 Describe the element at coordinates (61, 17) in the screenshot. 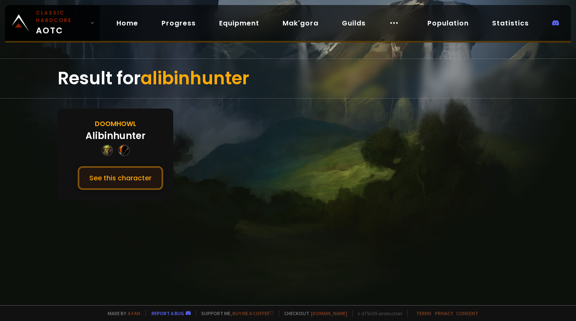

I see `small: Classic Hardcore` at that location.